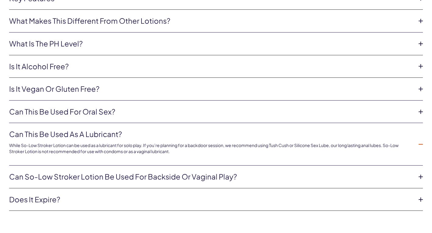  I want to click on a: Is it vegan or gluten free?, so click(211, 89).